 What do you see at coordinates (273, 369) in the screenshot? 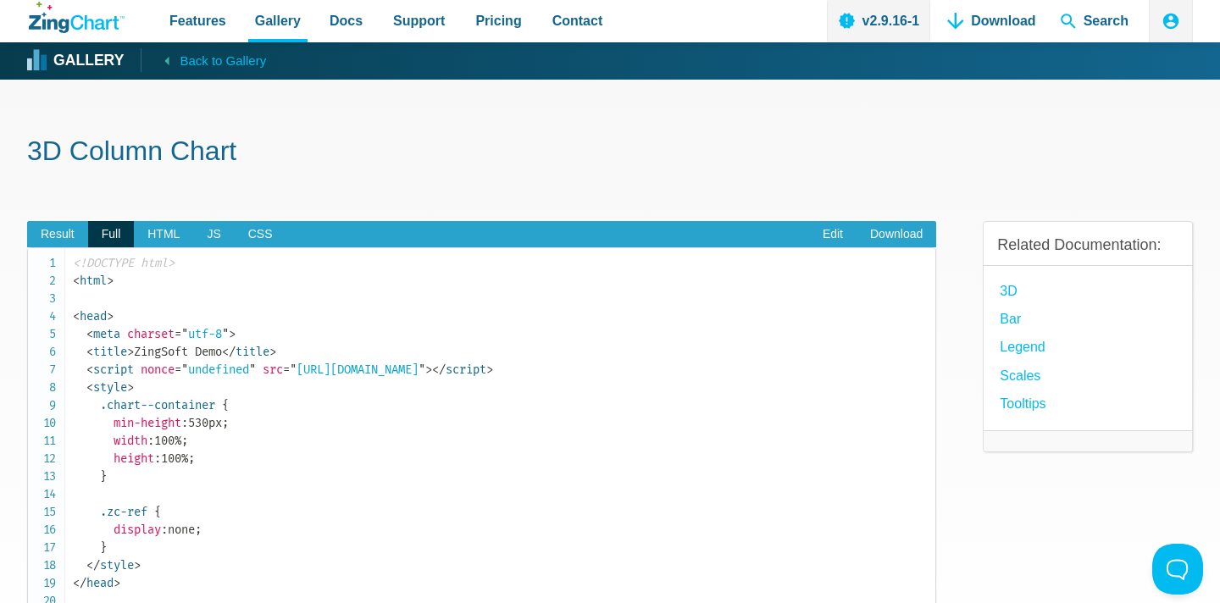
I see `span: src` at bounding box center [273, 369].